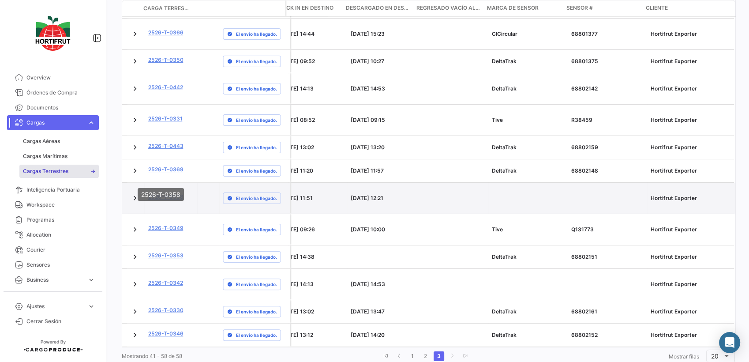  Describe the element at coordinates (59, 141) in the screenshot. I see `a: Cargas Aéreas` at that location.